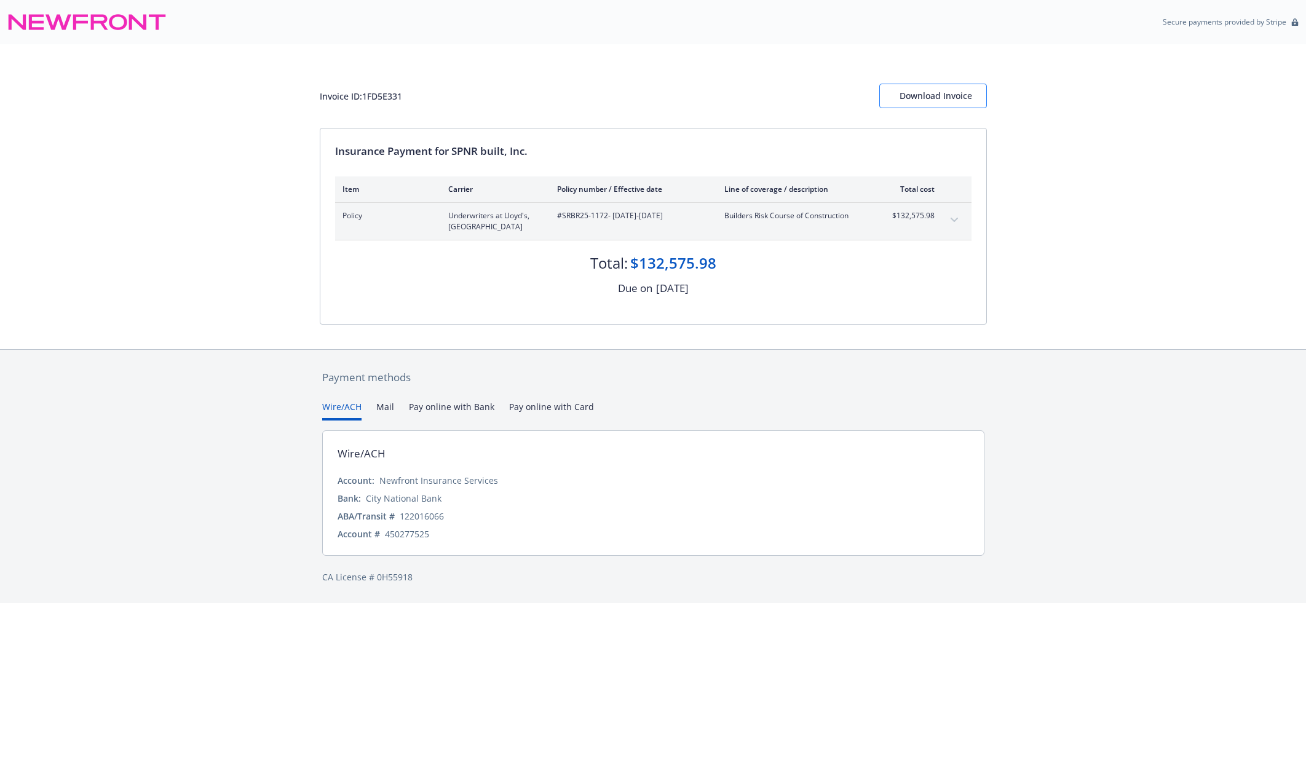 This screenshot has height=782, width=1306. What do you see at coordinates (954, 220) in the screenshot?
I see `button: expand content` at bounding box center [954, 220].